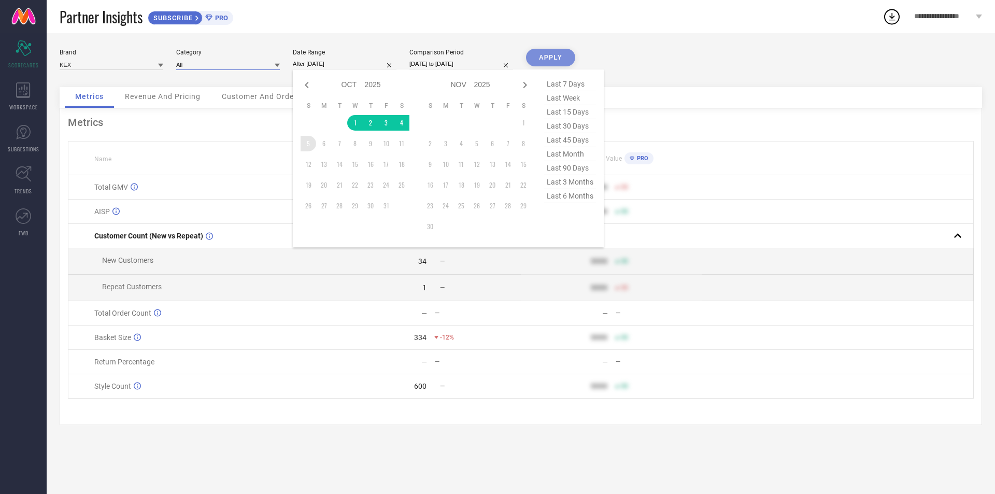 The width and height of the screenshot is (995, 494). Describe the element at coordinates (345, 64) in the screenshot. I see `input: Select date range` at that location.